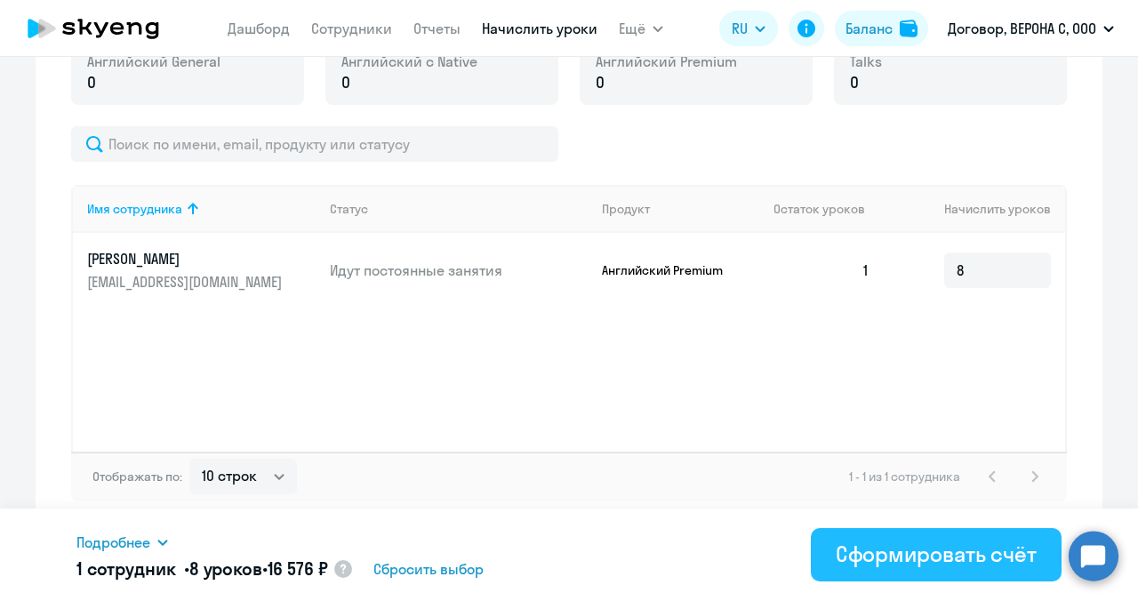 The height and width of the screenshot is (601, 1138). Describe the element at coordinates (1030, 28) in the screenshot. I see `button: Договор, ВЕРОНА С, ООО` at that location.